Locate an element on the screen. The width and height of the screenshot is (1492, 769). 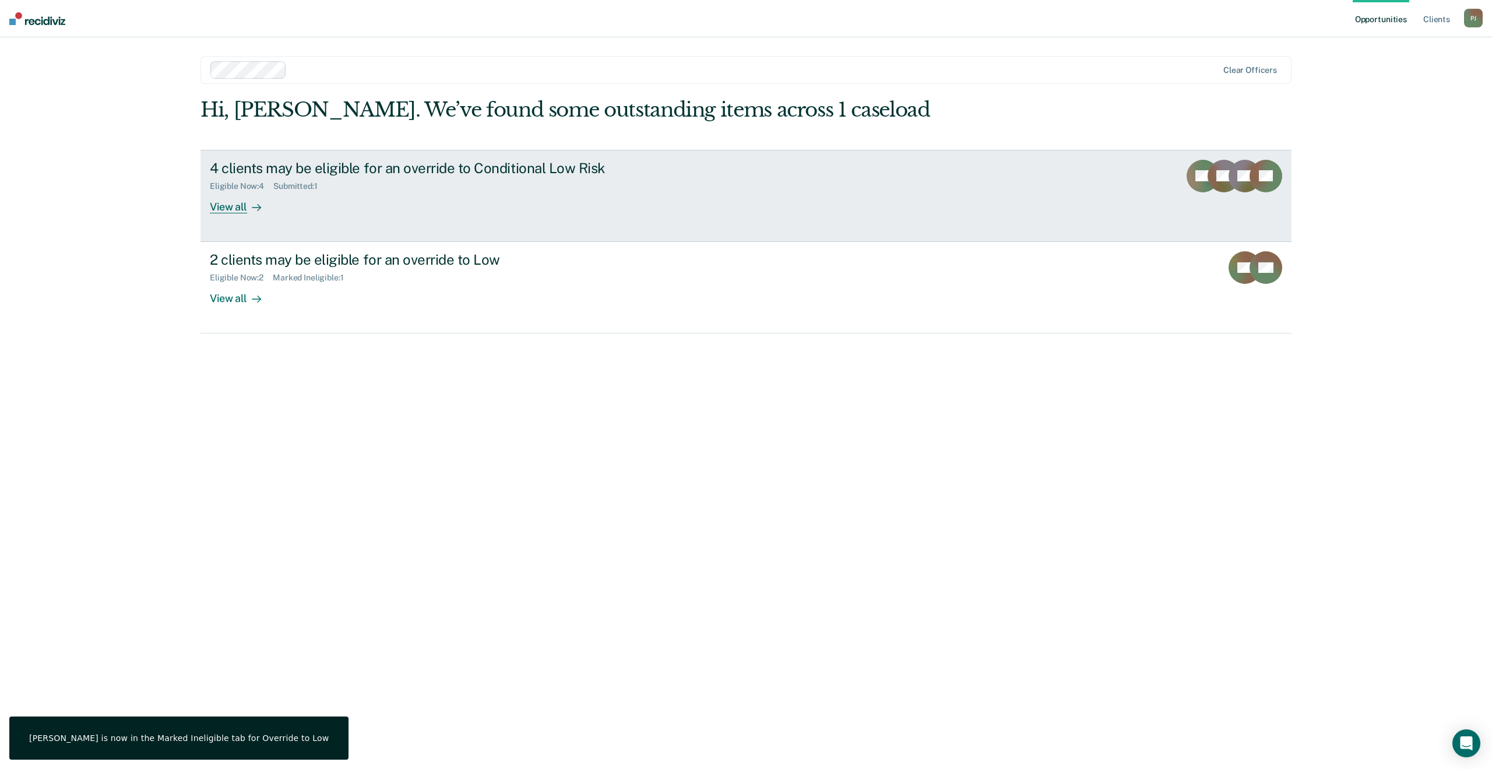
div: P J is located at coordinates (1473, 18).